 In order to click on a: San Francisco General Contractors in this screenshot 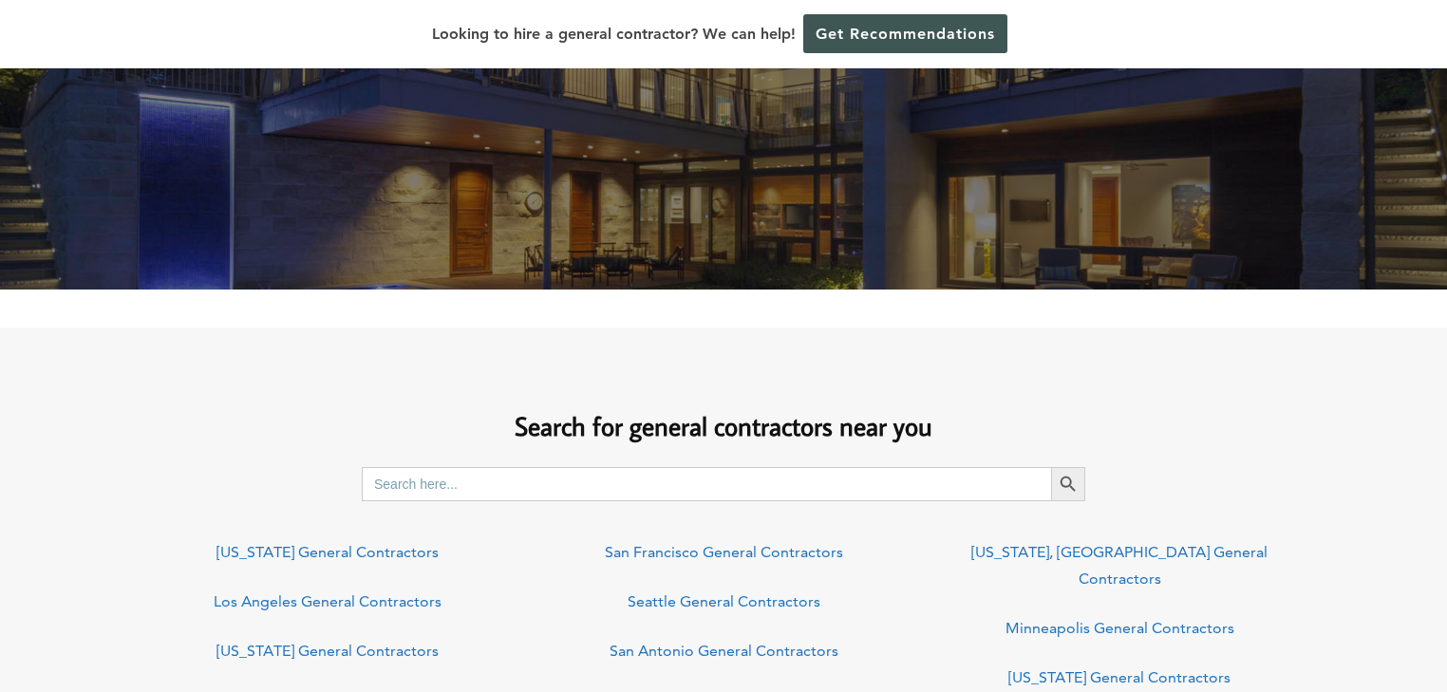, I will do `click(724, 552)`.